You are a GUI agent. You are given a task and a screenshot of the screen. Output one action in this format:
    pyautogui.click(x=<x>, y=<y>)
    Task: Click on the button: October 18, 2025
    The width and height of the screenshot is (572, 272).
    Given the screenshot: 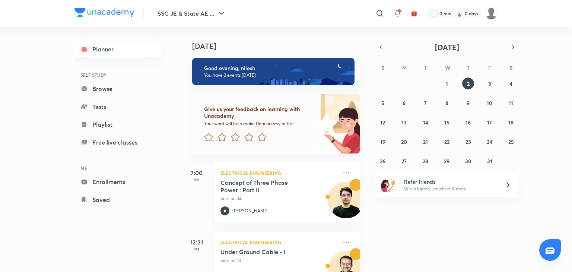 What is the action you would take?
    pyautogui.click(x=511, y=122)
    